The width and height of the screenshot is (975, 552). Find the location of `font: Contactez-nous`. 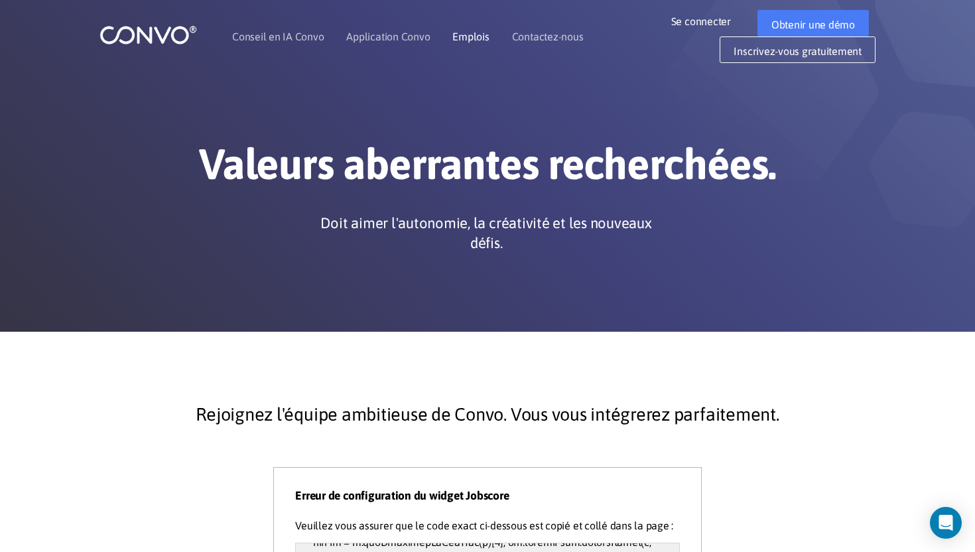

font: Contactez-nous is located at coordinates (548, 36).